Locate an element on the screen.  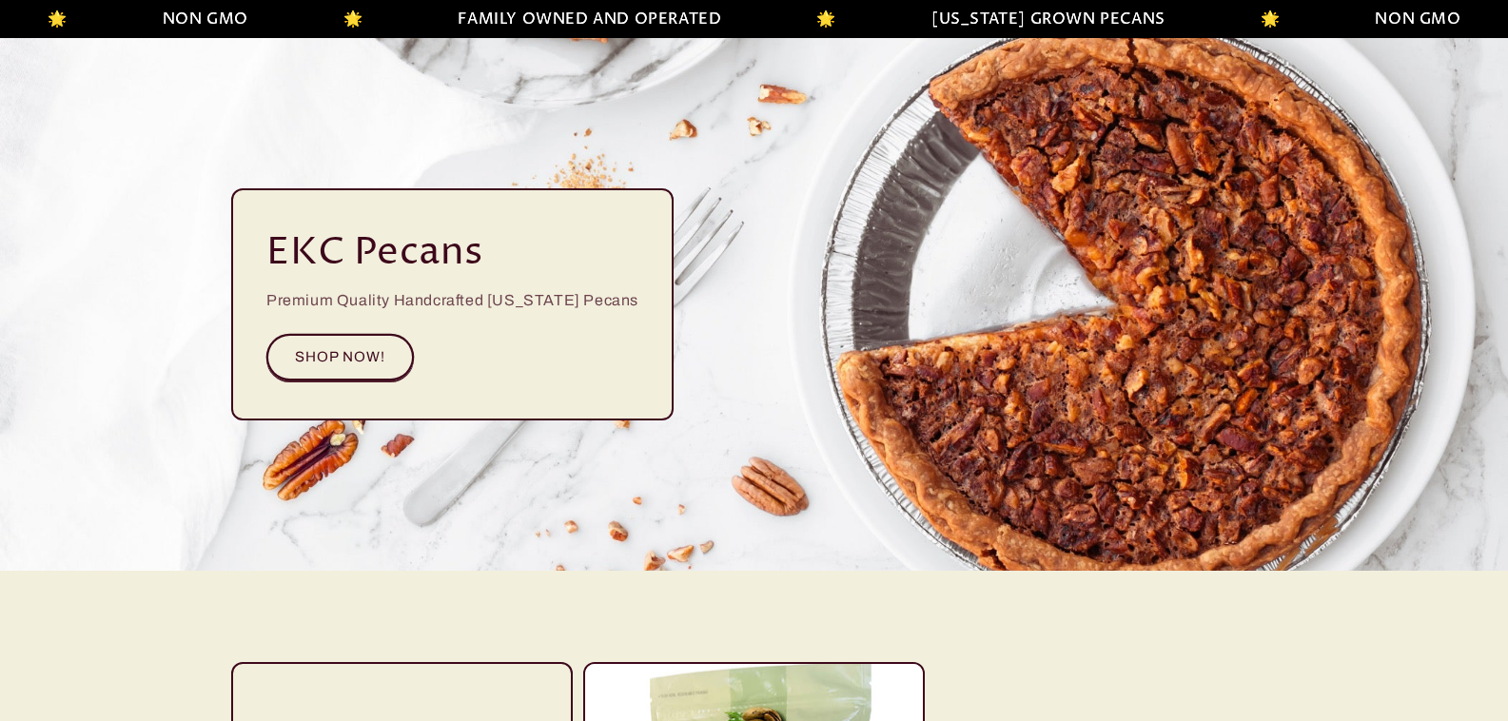
h2: EKC Pecans is located at coordinates (375, 253).